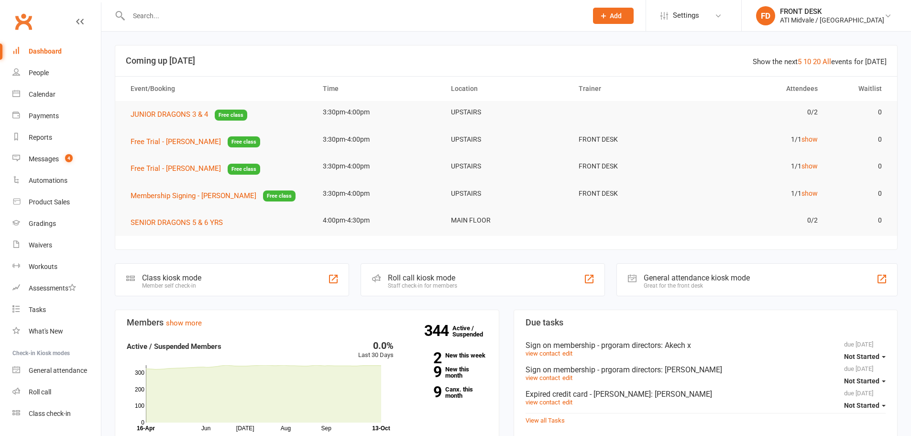  What do you see at coordinates (23, 22) in the screenshot?
I see `a: Clubworx` at bounding box center [23, 22].